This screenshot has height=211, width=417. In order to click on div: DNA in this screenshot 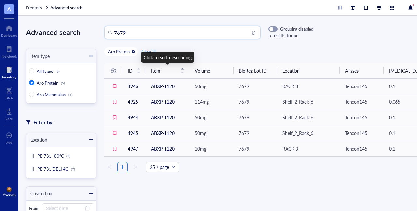, I will do `click(9, 98)`.